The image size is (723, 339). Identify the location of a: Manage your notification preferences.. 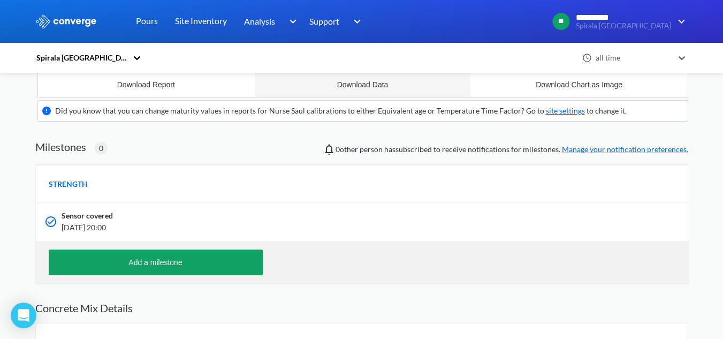
(625, 149).